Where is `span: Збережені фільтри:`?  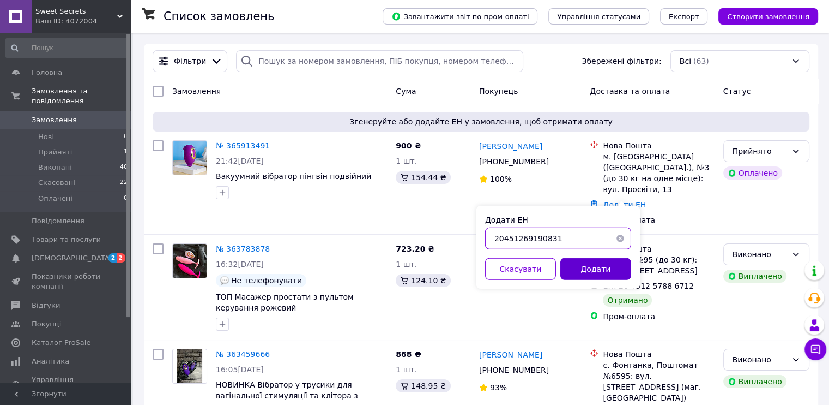 span: Збережені фільтри: is located at coordinates (622, 61).